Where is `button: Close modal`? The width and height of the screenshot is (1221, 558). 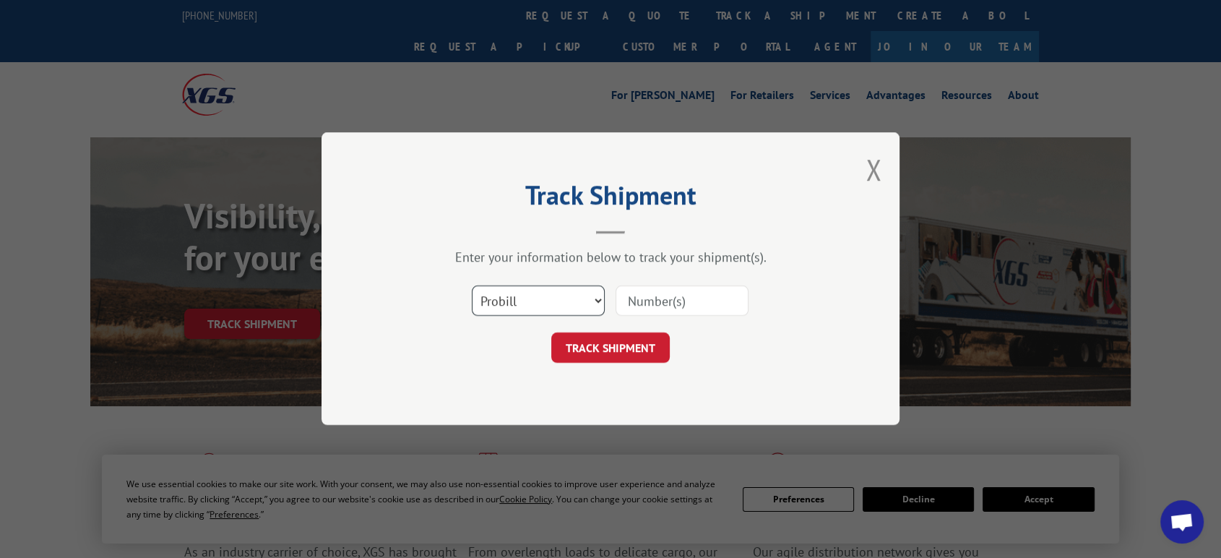 button: Close modal is located at coordinates (873, 169).